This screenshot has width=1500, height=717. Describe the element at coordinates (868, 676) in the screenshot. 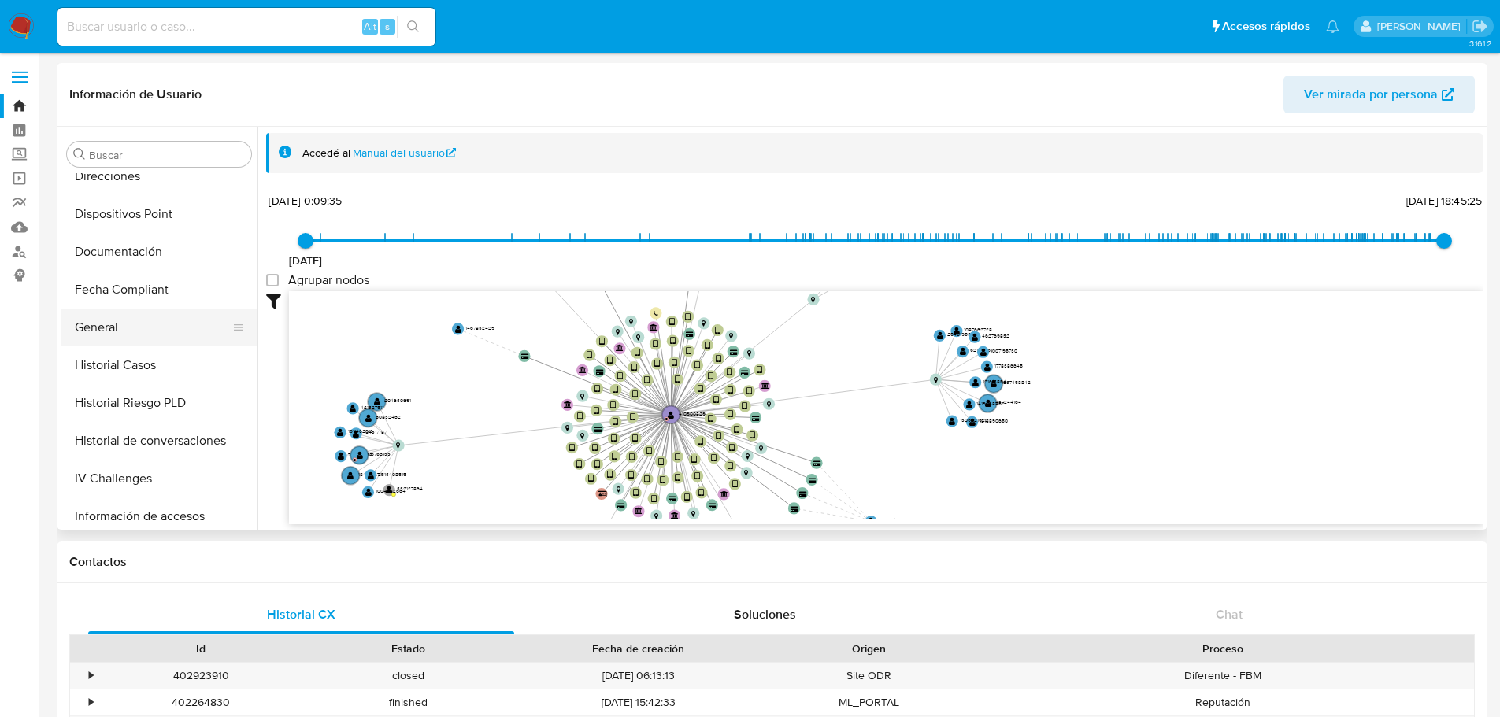

I see `div: Site ODR` at that location.